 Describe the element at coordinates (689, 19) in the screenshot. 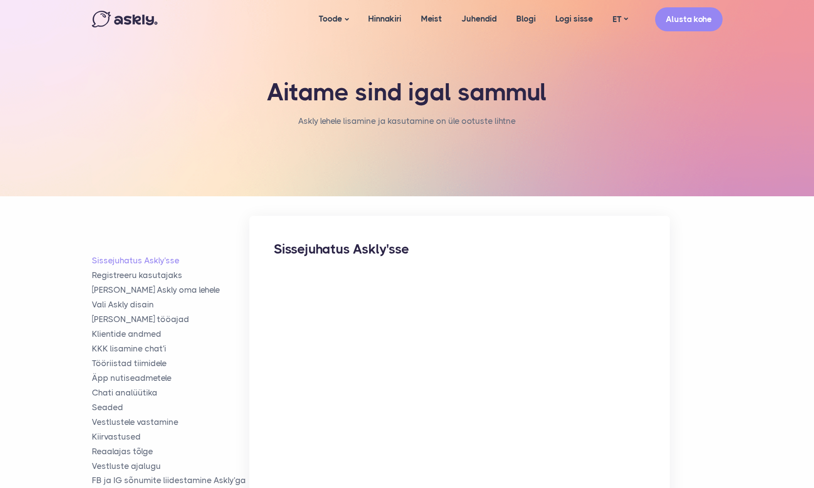

I see `a: Alusta kohe` at that location.